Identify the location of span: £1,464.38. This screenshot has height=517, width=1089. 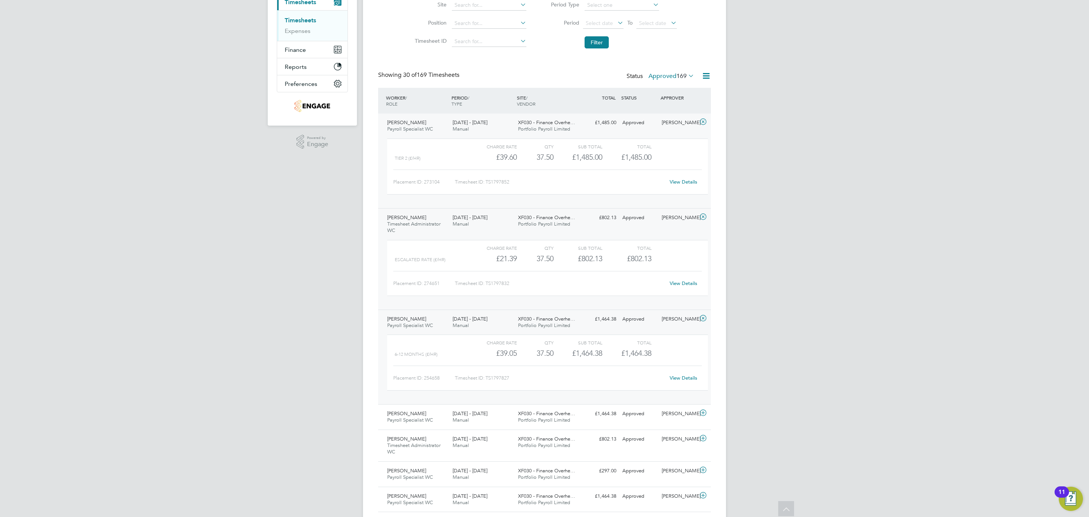
(636, 353).